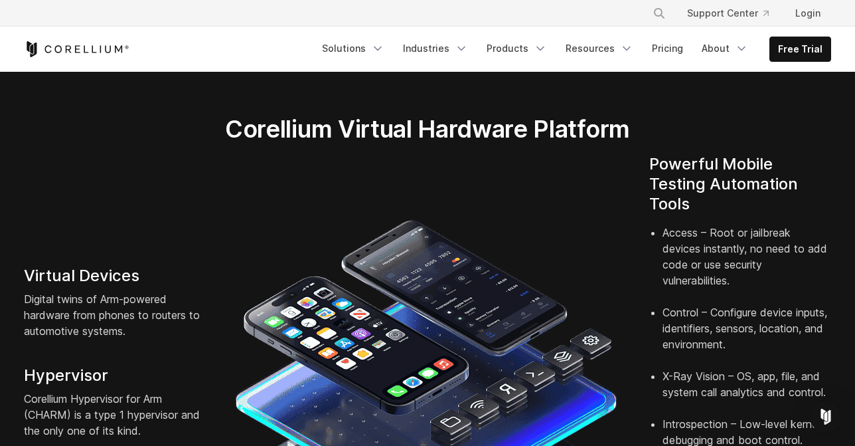 The image size is (855, 446). I want to click on h2: Corellium Virtual Hardware Platform, so click(427, 129).